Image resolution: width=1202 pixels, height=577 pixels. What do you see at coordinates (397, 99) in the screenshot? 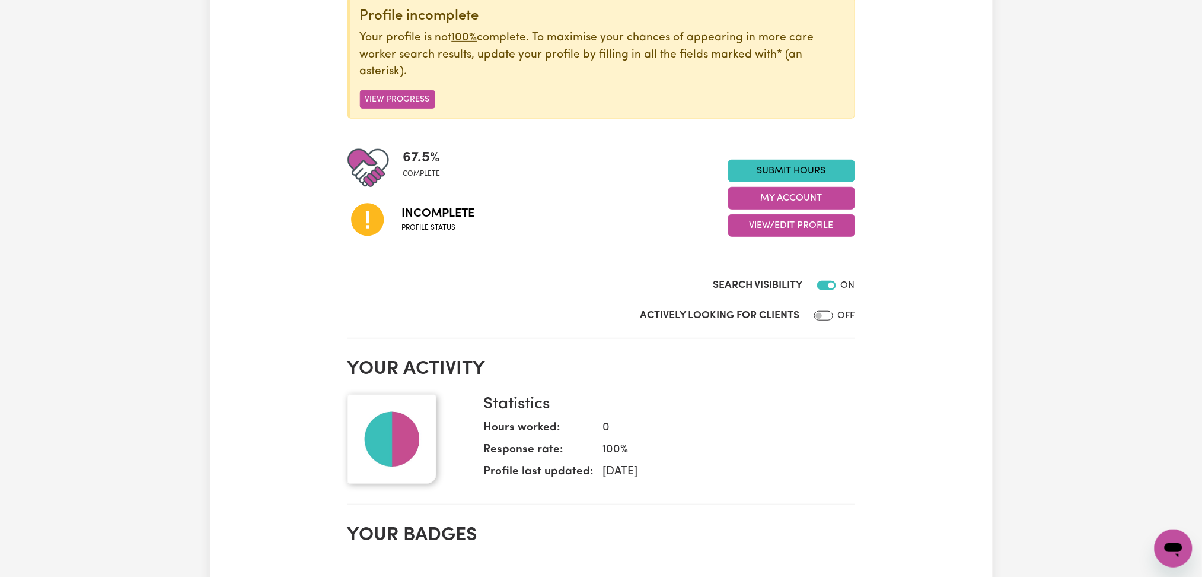
I see `button: View Progress` at bounding box center [397, 99].